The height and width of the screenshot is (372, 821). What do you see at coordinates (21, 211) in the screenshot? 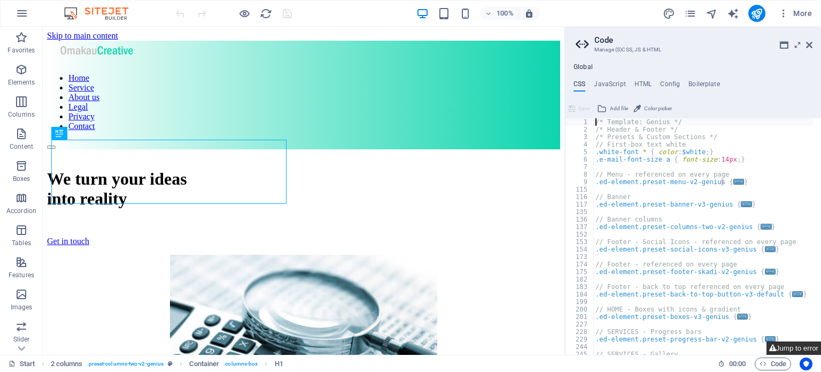
I see `p: Accordion` at bounding box center [21, 211].